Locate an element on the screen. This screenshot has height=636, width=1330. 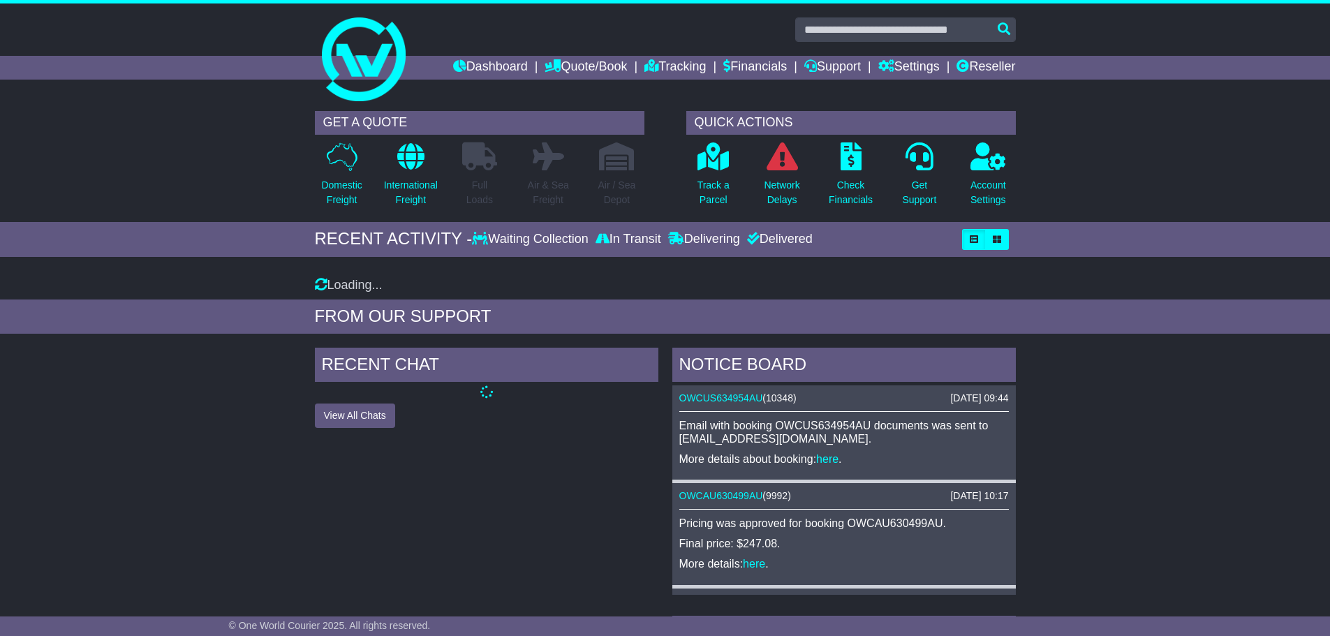
a: OWCUS634954AU is located at coordinates (721, 398).